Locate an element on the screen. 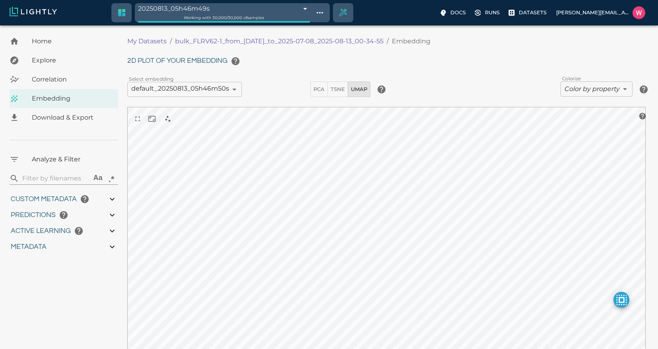 This screenshot has height=349, width=658. p: bulk_FLRV62-1_from_2025-07-07_to_2025-07-08_2025-08-13_00-34-55 is located at coordinates (279, 41).